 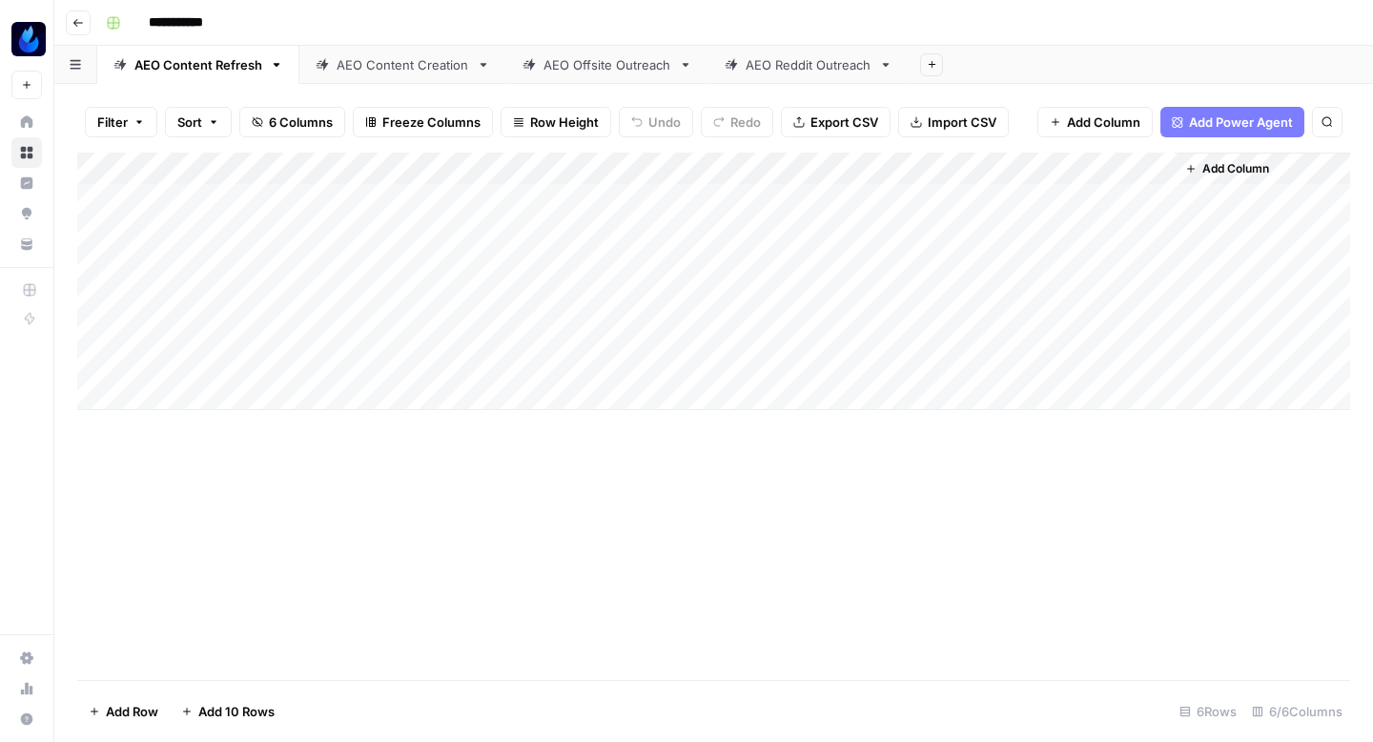 I want to click on div: 6/6 Columns, so click(x=1297, y=711).